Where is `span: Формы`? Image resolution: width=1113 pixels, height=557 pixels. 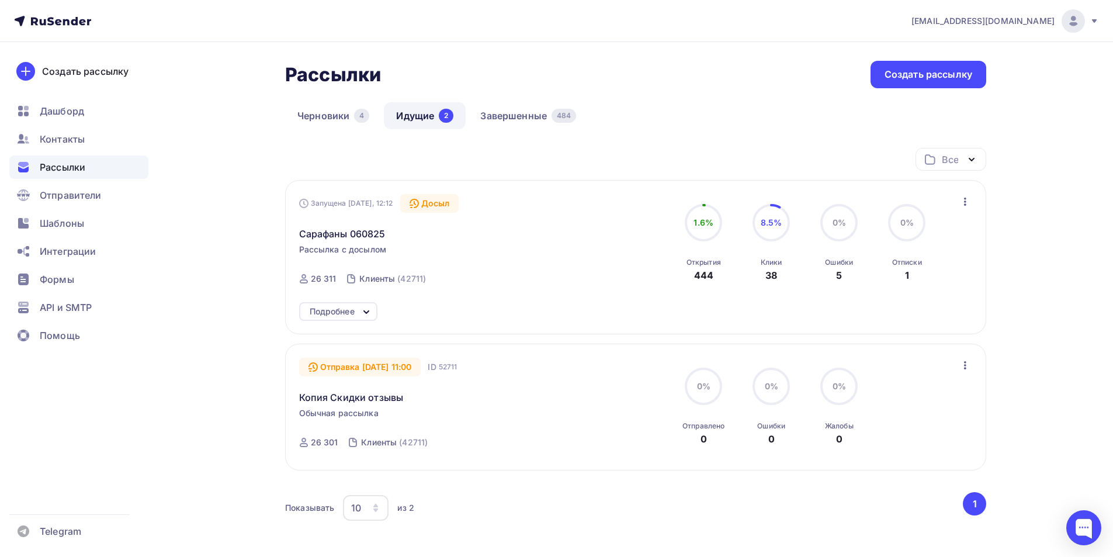
span: Формы is located at coordinates (57, 279).